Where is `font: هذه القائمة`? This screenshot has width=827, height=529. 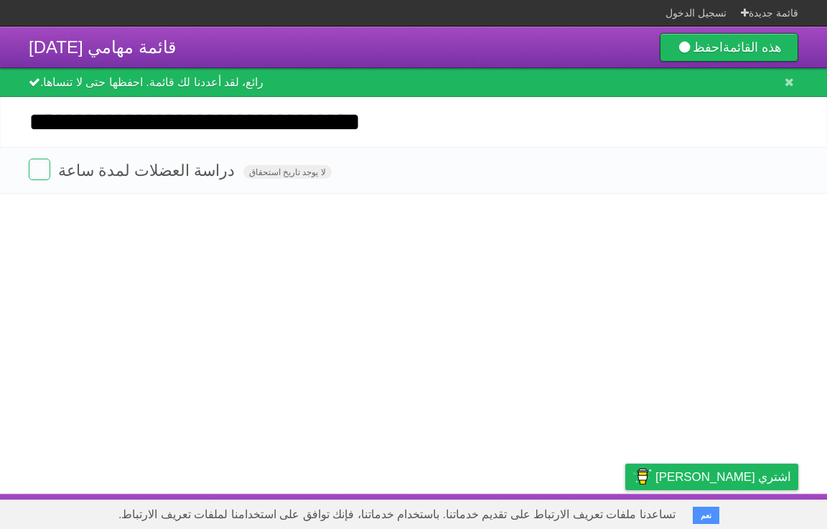
font: هذه القائمة is located at coordinates (753, 47).